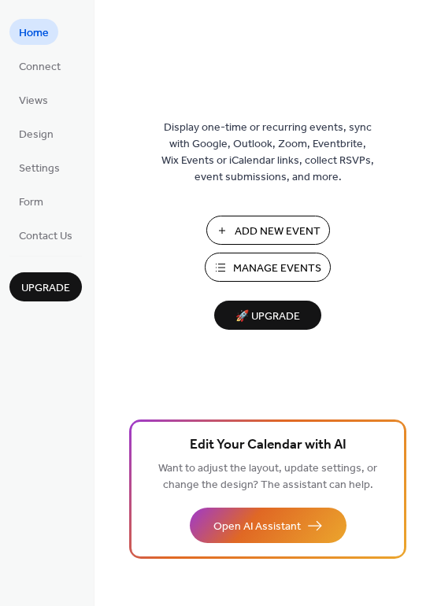 The width and height of the screenshot is (441, 606). Describe the element at coordinates (39, 65) in the screenshot. I see `a: Connect` at that location.